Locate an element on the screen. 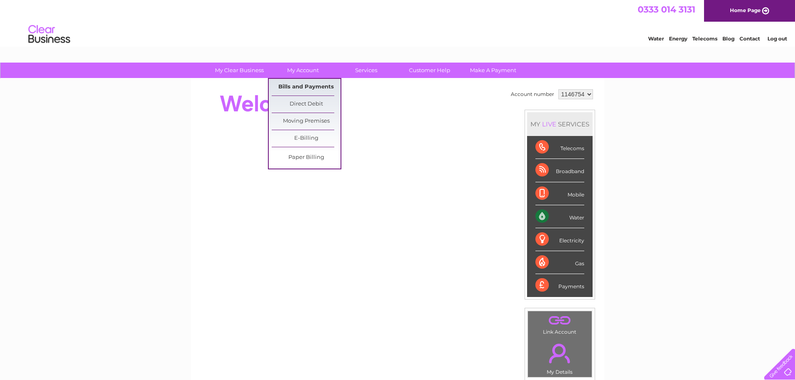 The image size is (795, 380). td: Link Account is located at coordinates (560, 324).